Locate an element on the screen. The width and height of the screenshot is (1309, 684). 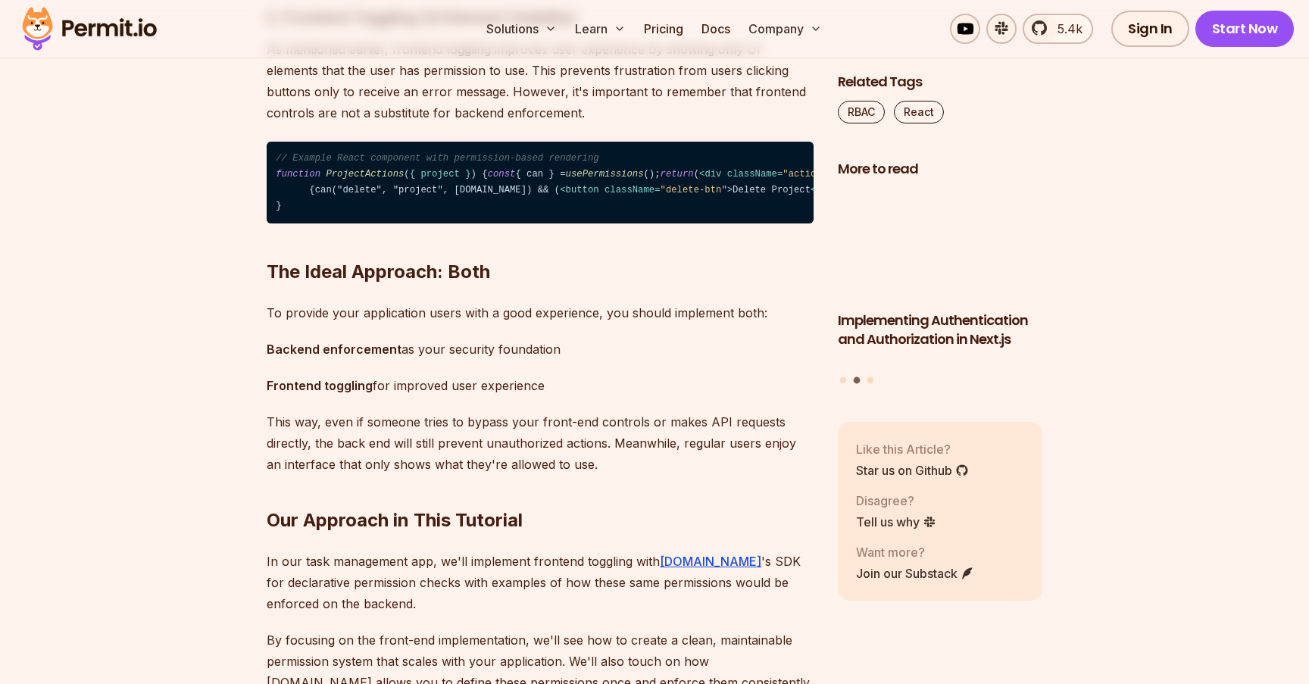
img: Implementing Authentication and Authorization in Next.js is located at coordinates (940, 245).